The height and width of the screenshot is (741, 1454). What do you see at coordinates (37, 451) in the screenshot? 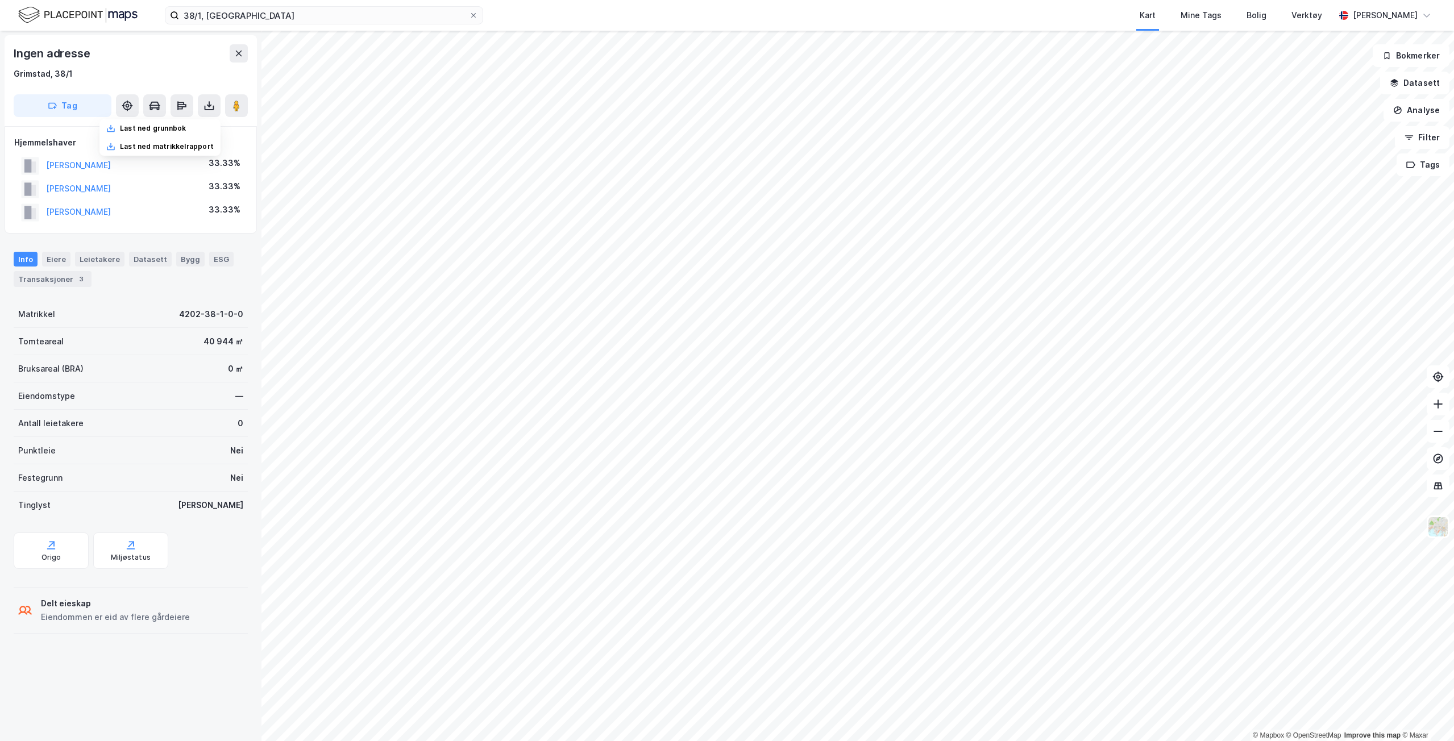
I see `div: Punktleie` at bounding box center [37, 451].